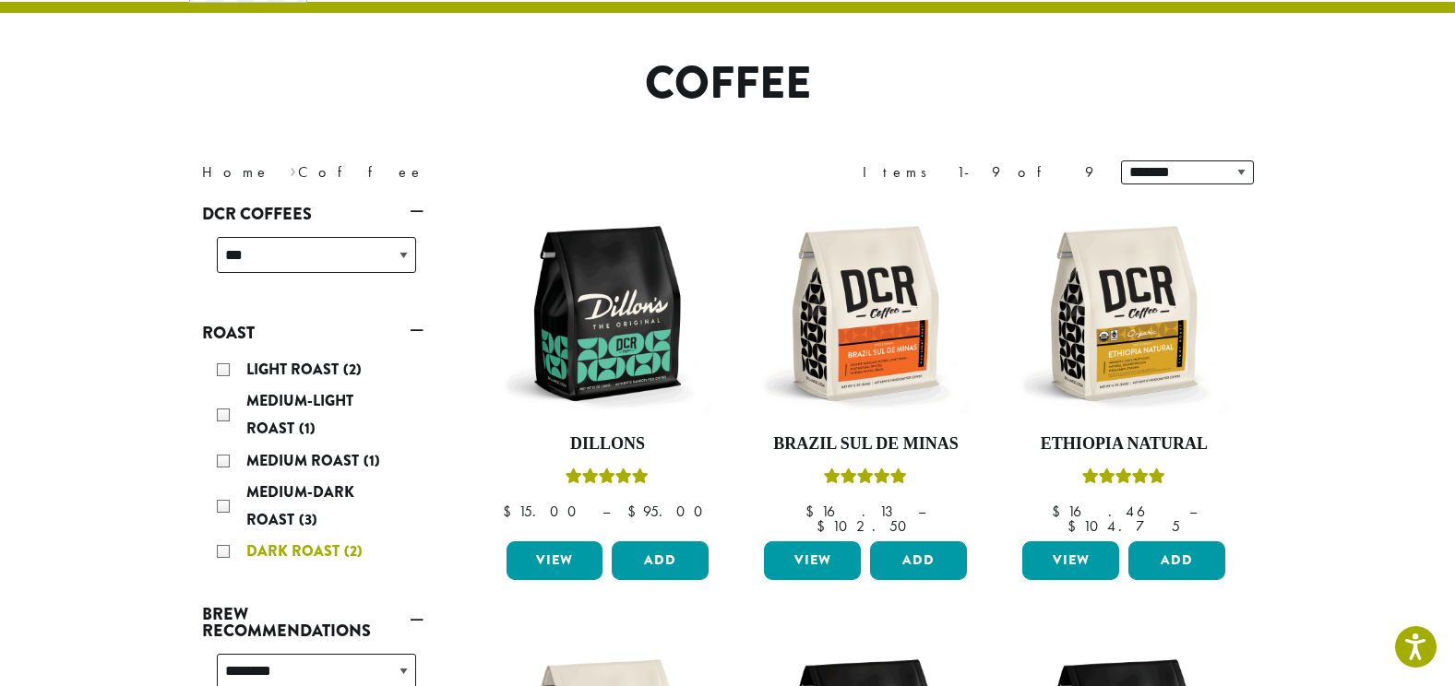  Describe the element at coordinates (236, 172) in the screenshot. I see `a: Home` at that location.